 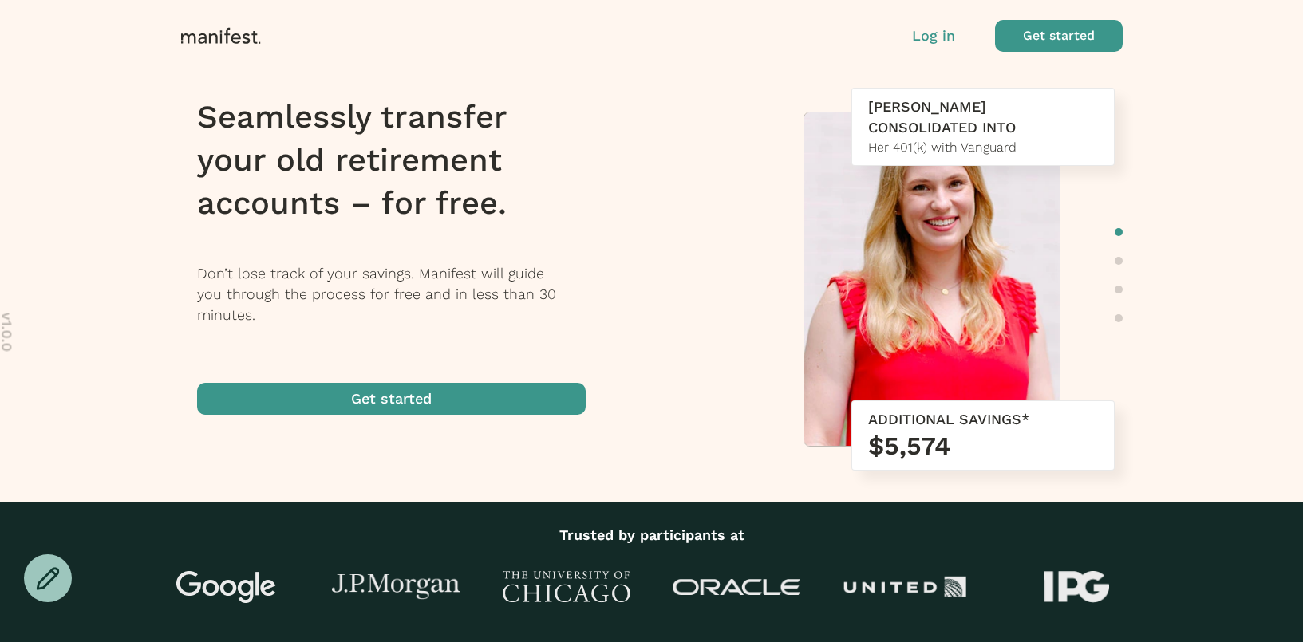 What do you see at coordinates (226, 587) in the screenshot?
I see `img: Google` at bounding box center [226, 587].